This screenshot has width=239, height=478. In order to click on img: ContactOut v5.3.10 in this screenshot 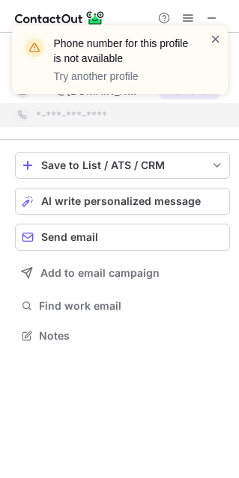, I will do `click(60, 18)`.